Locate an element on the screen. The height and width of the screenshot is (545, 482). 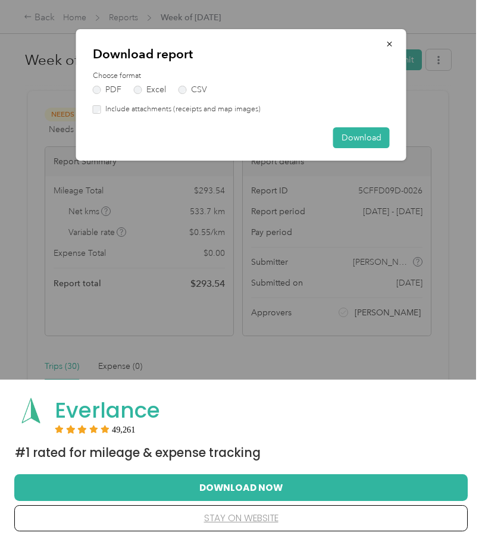
button: Download is located at coordinates (361, 137).